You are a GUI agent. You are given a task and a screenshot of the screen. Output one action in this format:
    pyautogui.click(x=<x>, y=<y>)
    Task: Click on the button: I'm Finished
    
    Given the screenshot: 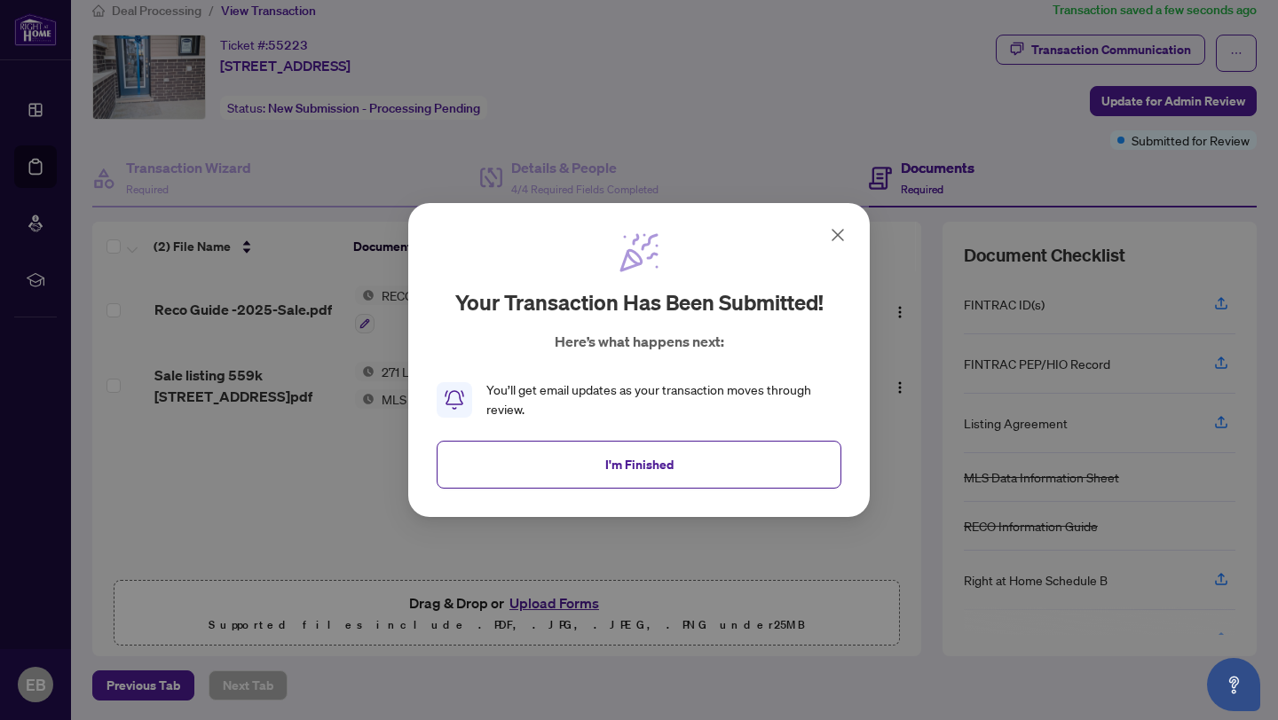 What is the action you would take?
    pyautogui.click(x=639, y=465)
    